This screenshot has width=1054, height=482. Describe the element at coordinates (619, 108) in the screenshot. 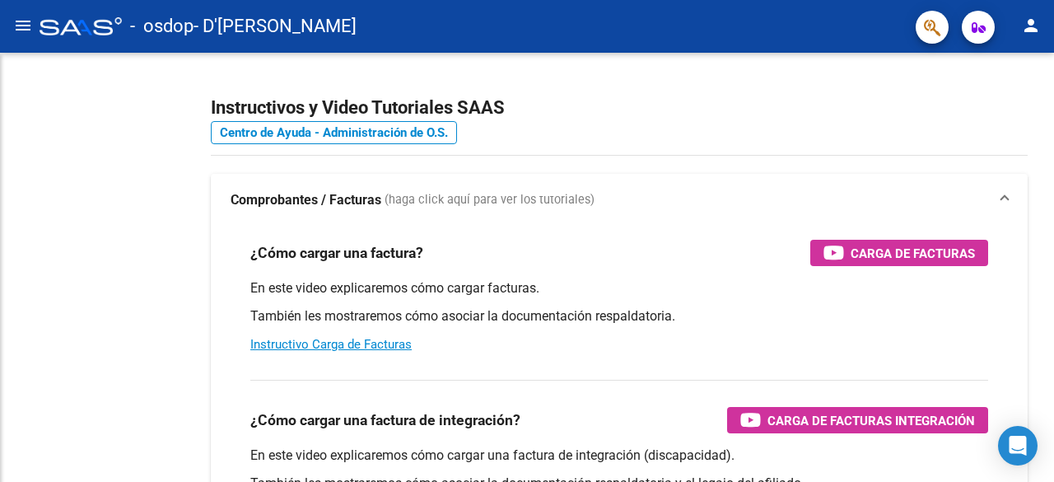

I see `h2: Instructivos y Video Tutoriales SAAS` at that location.